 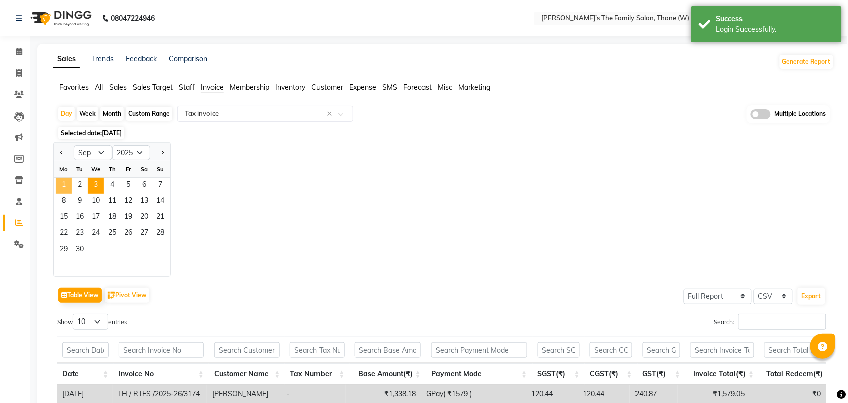 I want to click on input: Search Payment Mode, so click(x=479, y=349).